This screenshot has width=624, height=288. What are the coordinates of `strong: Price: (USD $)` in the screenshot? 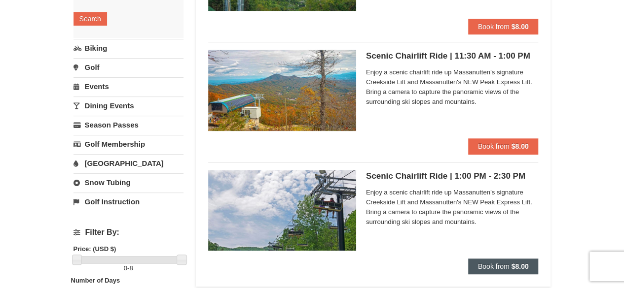 It's located at (95, 249).